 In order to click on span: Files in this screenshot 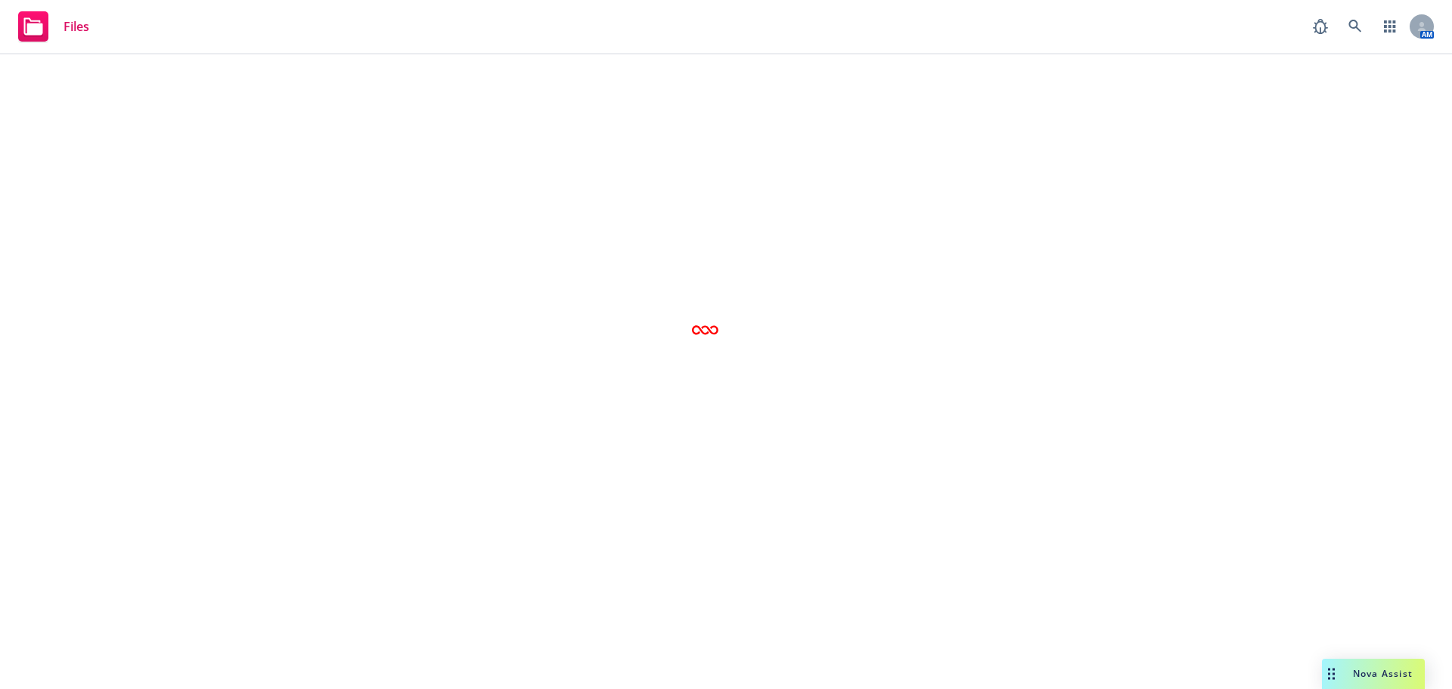, I will do `click(76, 26)`.